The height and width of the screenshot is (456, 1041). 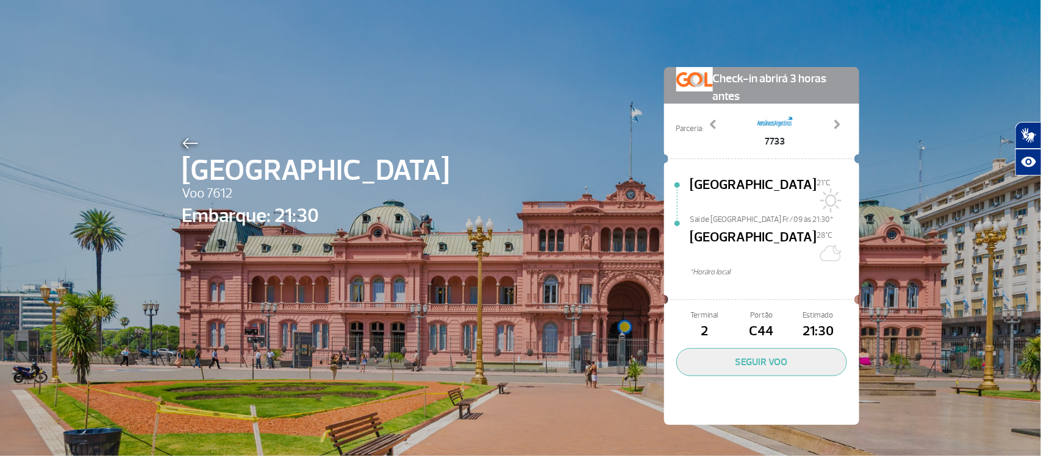 I want to click on span: Portão, so click(x=761, y=315).